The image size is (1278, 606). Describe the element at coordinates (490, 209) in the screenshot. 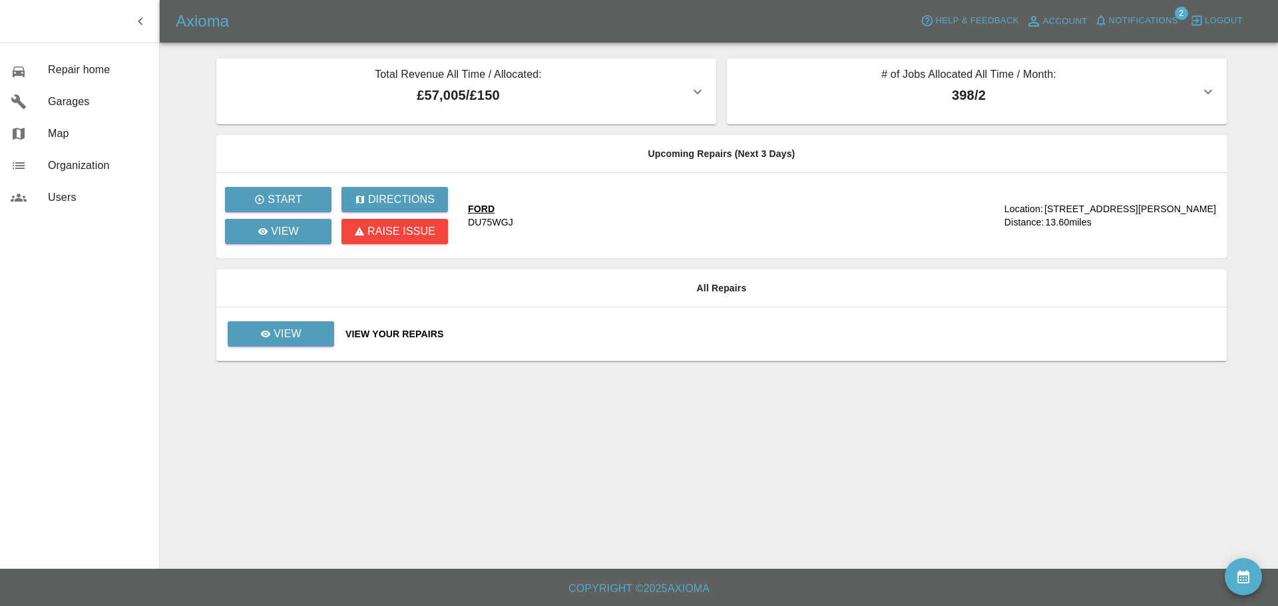

I see `div: FORD` at that location.